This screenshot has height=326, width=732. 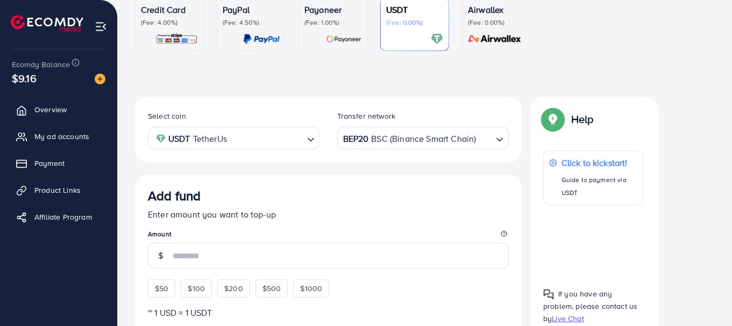 What do you see at coordinates (24, 78) in the screenshot?
I see `span: $9.16` at bounding box center [24, 78].